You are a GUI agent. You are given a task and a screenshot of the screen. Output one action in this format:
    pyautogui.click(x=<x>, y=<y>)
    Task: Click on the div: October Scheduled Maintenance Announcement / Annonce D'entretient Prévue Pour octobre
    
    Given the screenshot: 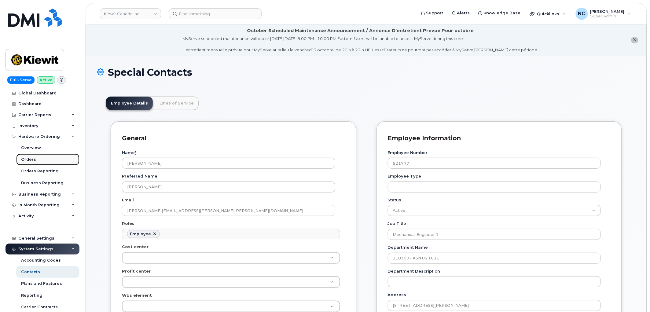 What is the action you would take?
    pyautogui.click(x=361, y=31)
    